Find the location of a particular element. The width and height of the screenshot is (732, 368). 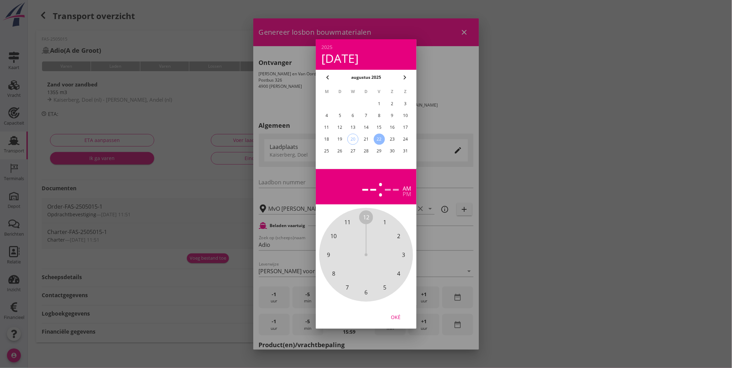

div: 17 is located at coordinates (406, 128).